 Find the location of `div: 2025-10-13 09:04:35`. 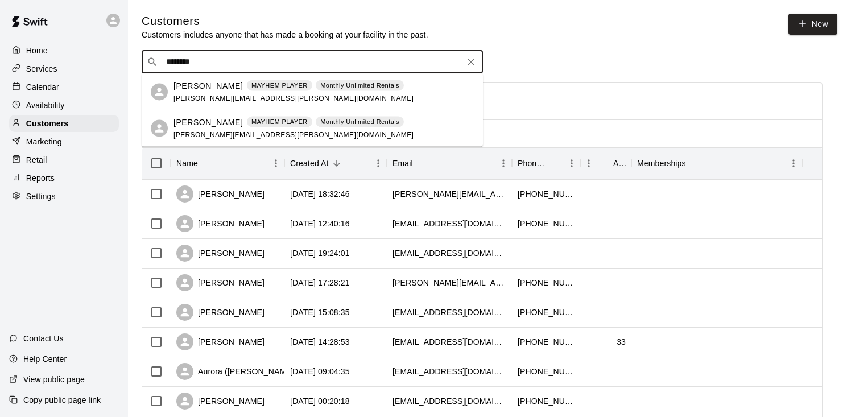

div: 2025-10-13 09:04:35 is located at coordinates (320, 371).